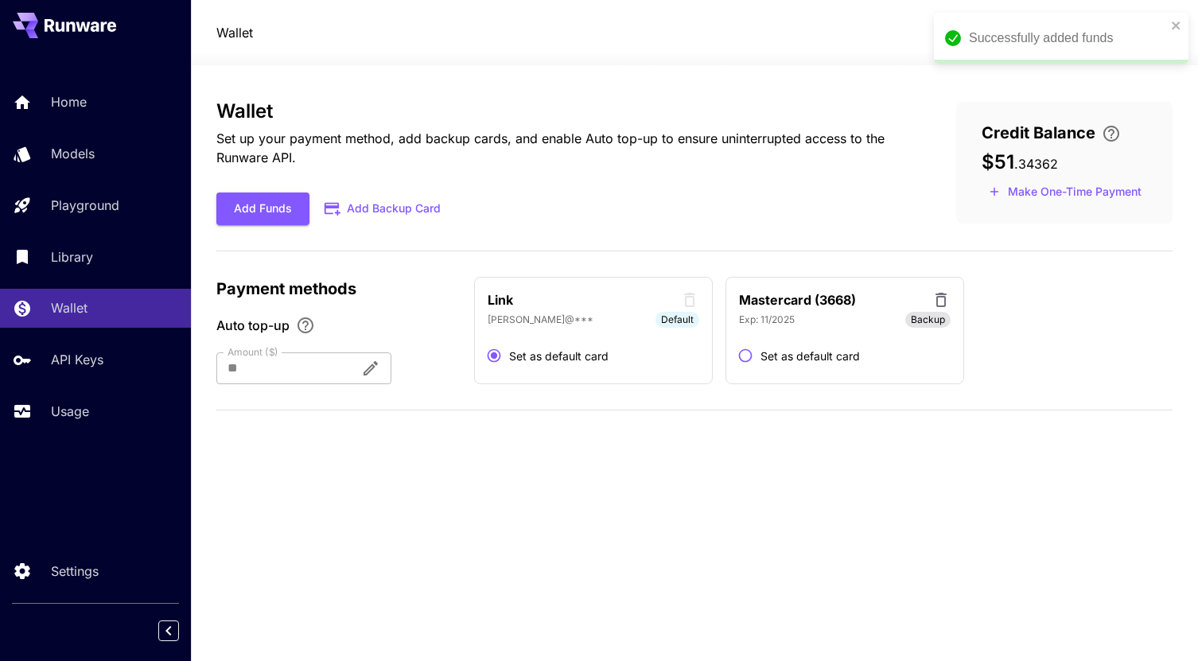 This screenshot has width=1198, height=661. Describe the element at coordinates (998, 162) in the screenshot. I see `span: $51` at that location.